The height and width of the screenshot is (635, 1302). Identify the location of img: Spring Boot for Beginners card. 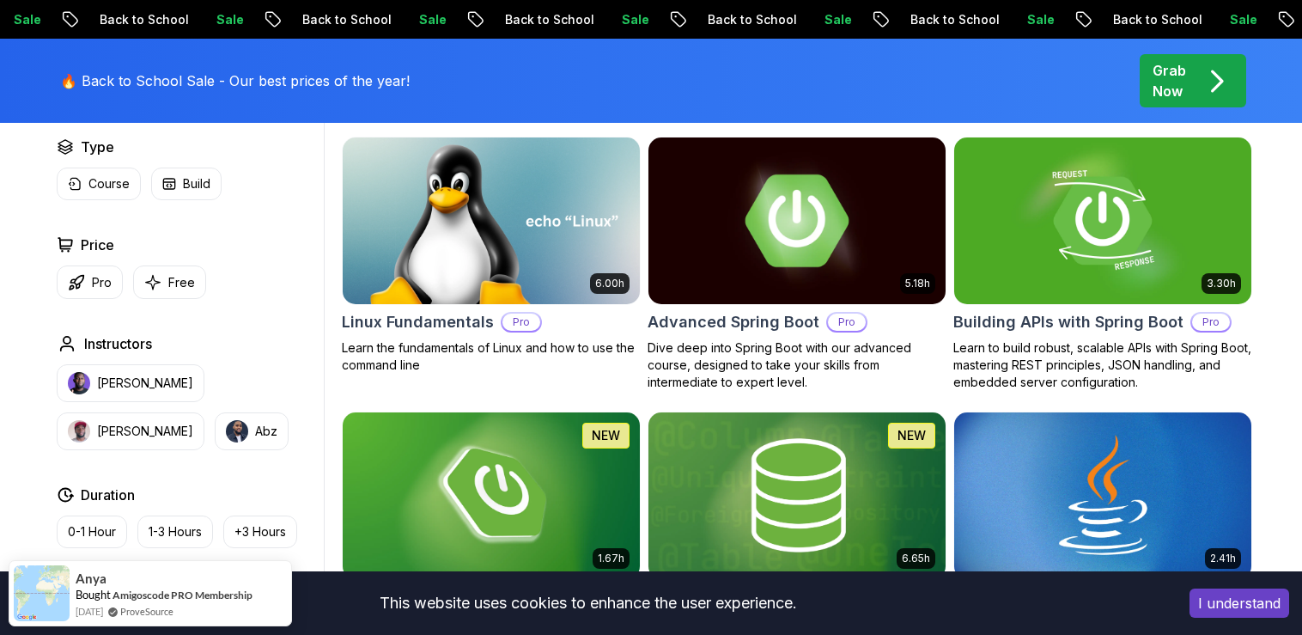
(491, 496).